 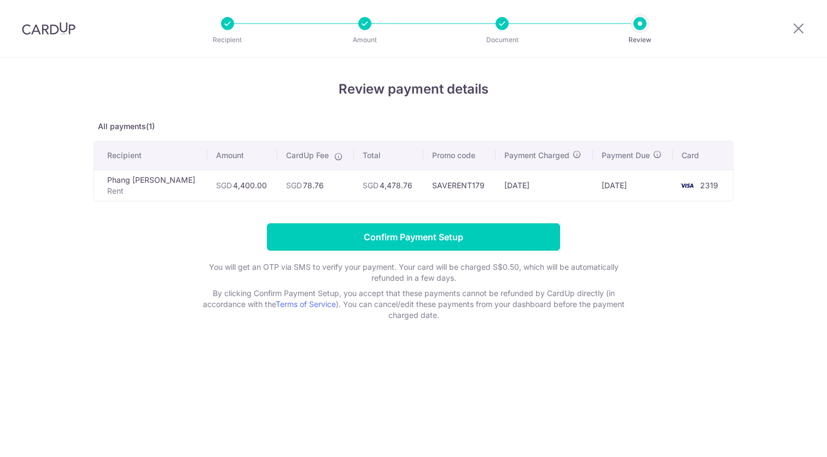 I want to click on th: Promo code, so click(x=459, y=155).